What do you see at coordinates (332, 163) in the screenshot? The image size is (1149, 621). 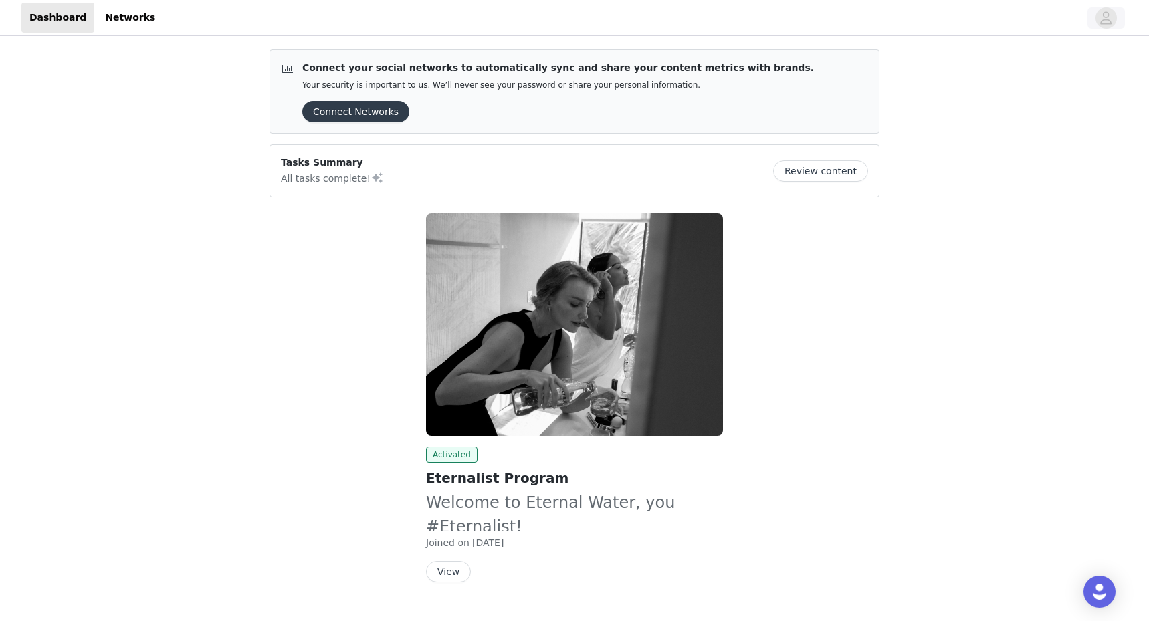 I see `p: Tasks Summary` at bounding box center [332, 163].